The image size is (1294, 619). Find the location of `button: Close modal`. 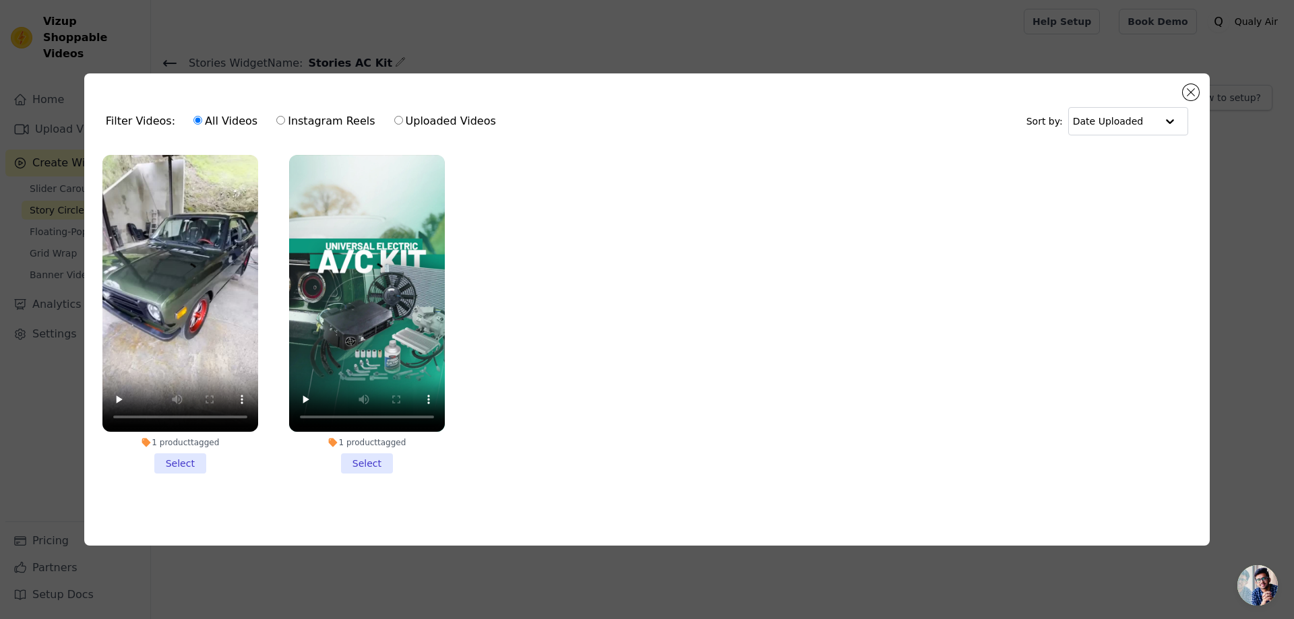

button: Close modal is located at coordinates (1191, 92).